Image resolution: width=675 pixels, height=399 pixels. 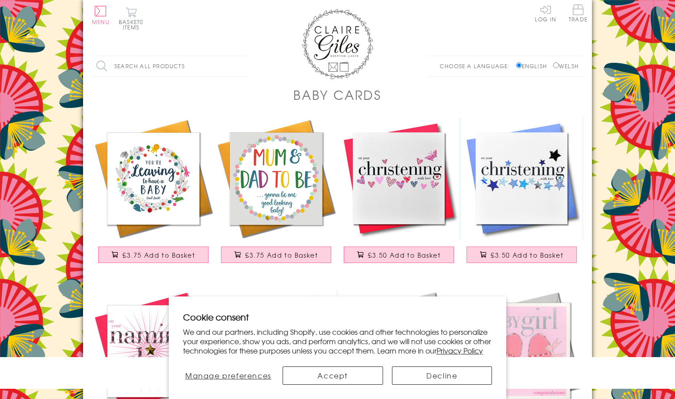 What do you see at coordinates (228, 376) in the screenshot?
I see `button: Manage preferences` at bounding box center [228, 376].